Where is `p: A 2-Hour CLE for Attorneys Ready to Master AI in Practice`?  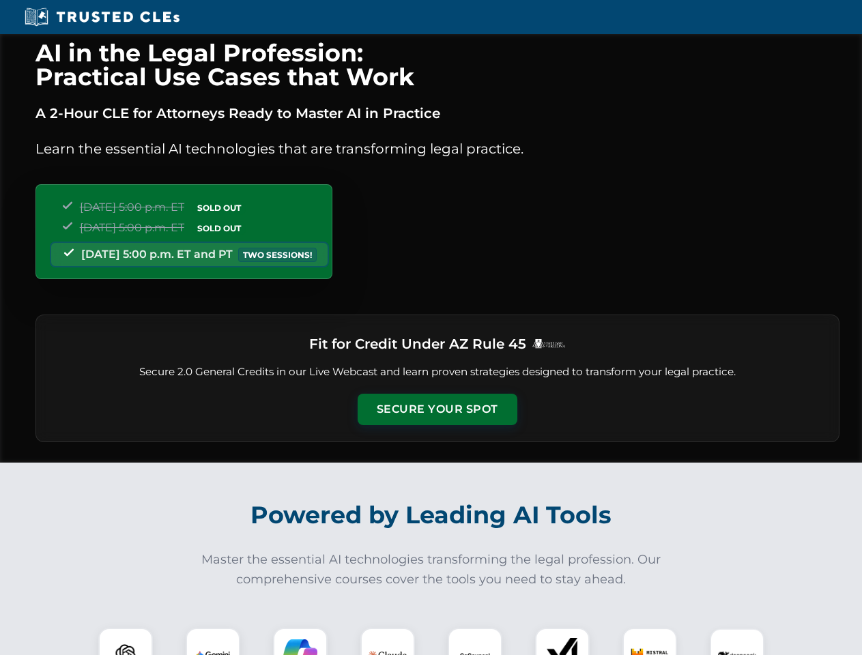
p: A 2-Hour CLE for Attorneys Ready to Master AI in Practice is located at coordinates (437, 113).